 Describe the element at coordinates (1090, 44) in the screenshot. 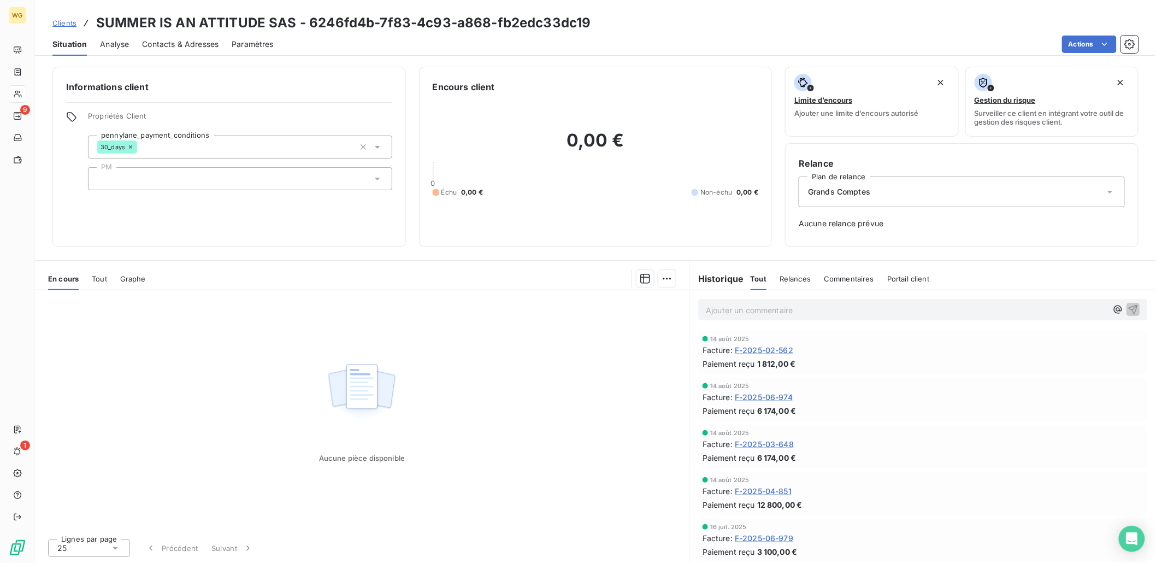

I see `button: Actions` at that location.